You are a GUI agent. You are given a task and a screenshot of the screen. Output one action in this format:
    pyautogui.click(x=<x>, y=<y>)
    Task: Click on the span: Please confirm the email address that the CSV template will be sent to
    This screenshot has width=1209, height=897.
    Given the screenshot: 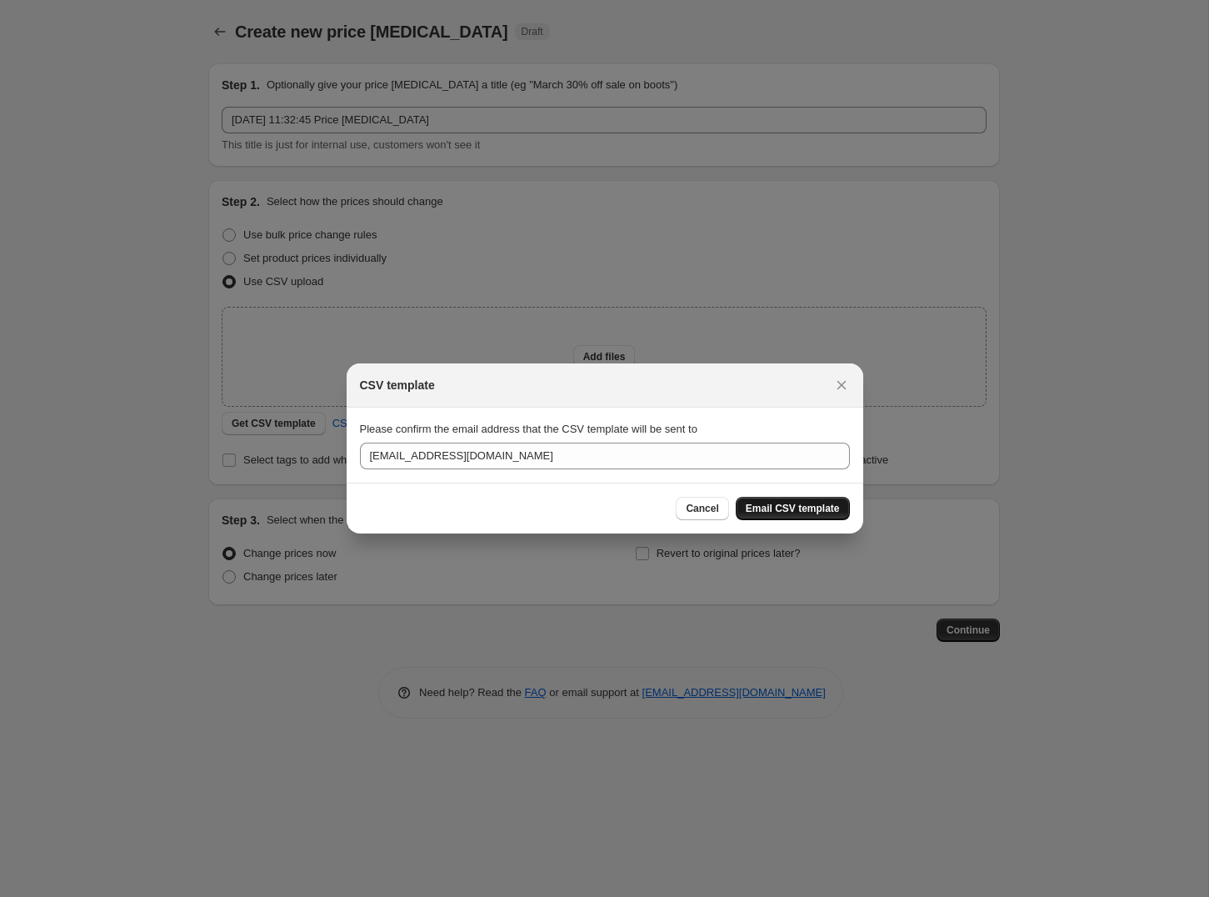 What is the action you would take?
    pyautogui.click(x=528, y=428)
    